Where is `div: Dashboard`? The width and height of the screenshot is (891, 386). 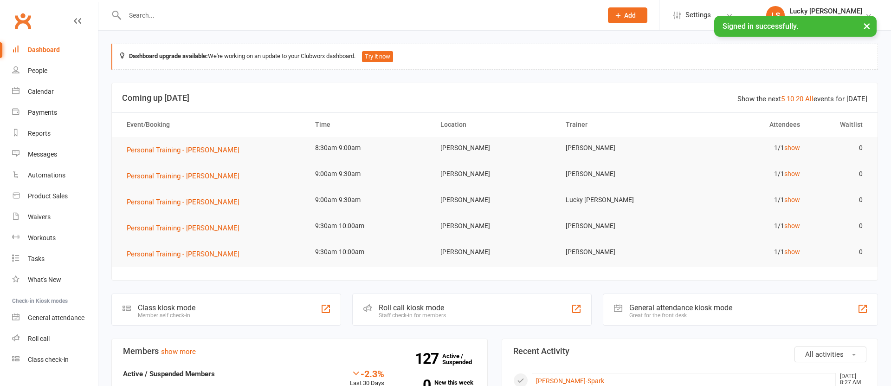
div: Dashboard is located at coordinates (44, 50).